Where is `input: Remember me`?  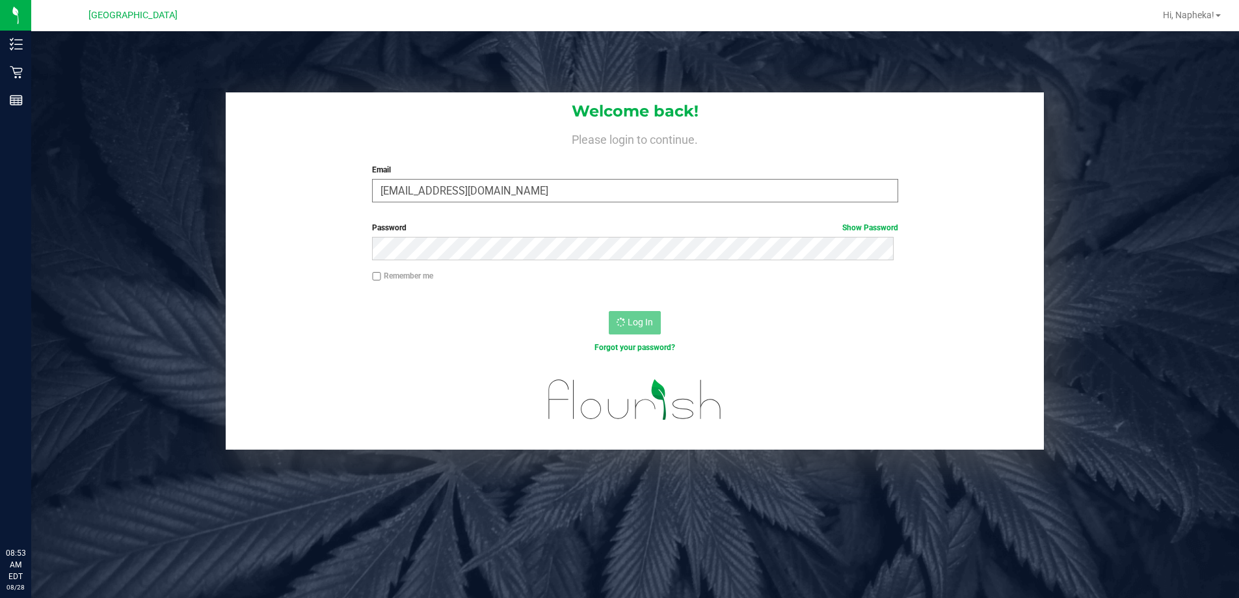
input: Remember me is located at coordinates (377, 276).